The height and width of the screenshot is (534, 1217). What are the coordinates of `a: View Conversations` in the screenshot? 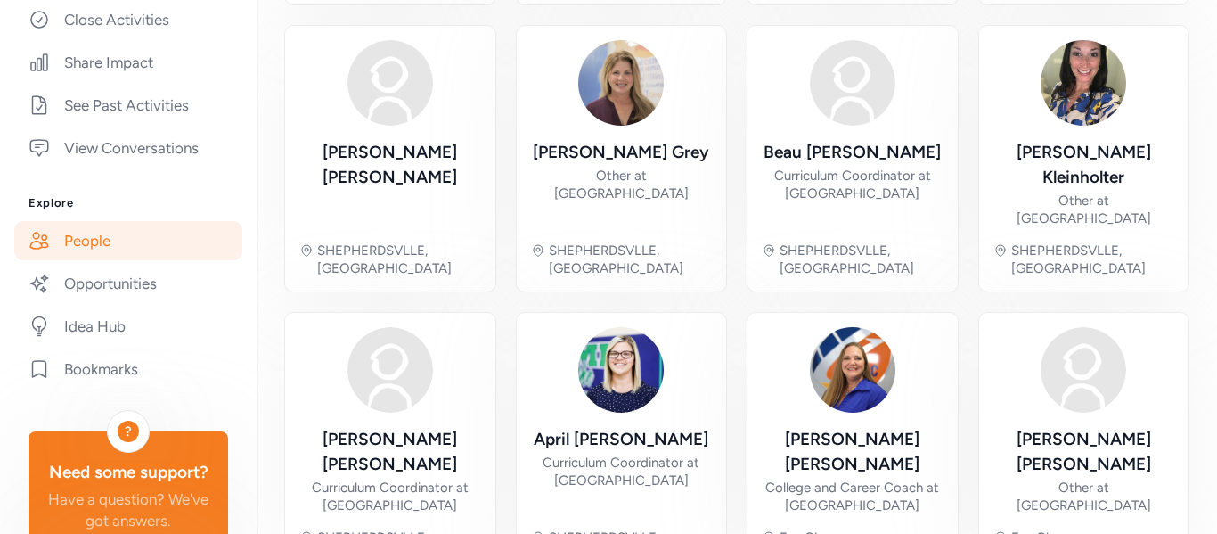 It's located at (128, 148).